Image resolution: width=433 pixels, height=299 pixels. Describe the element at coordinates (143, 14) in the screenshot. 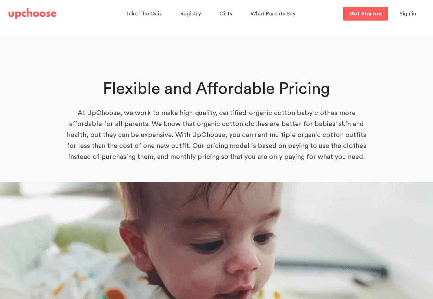

I see `span: Take The Quiz` at that location.